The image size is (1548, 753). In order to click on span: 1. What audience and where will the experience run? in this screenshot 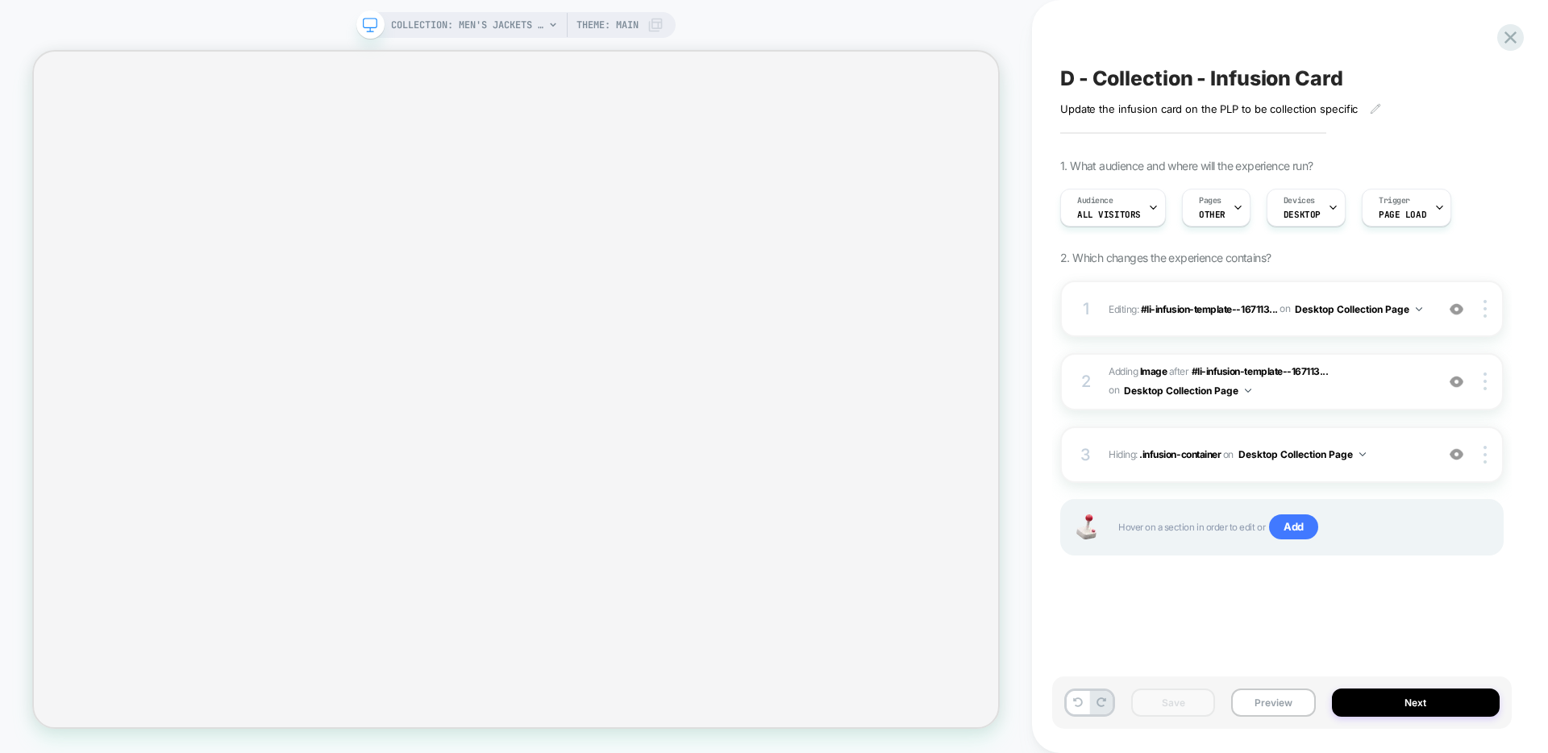, I will do `click(1186, 165)`.